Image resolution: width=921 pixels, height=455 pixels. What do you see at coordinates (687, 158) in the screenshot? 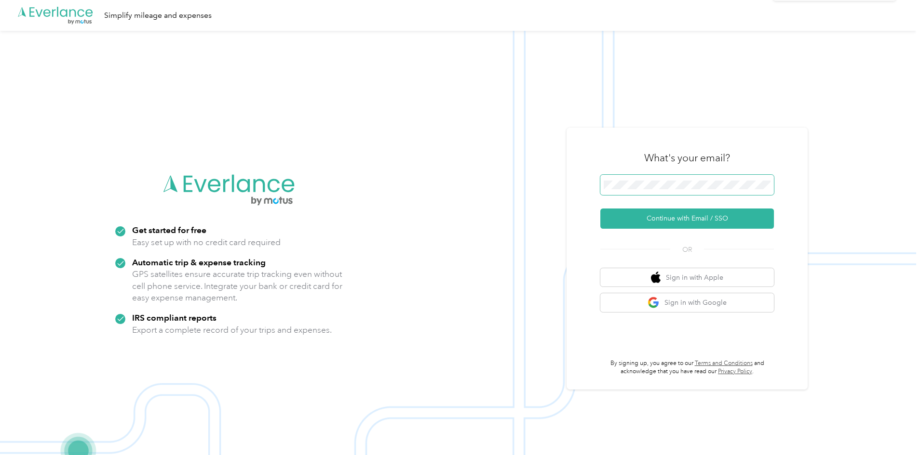
I see `h3: What's your email?` at bounding box center [687, 158].